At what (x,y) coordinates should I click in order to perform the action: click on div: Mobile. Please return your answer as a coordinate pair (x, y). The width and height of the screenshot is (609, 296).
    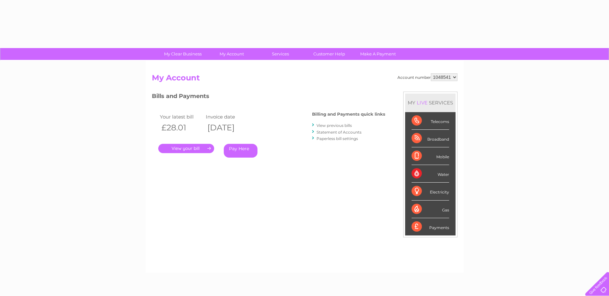
    Looking at the image, I should click on (430, 156).